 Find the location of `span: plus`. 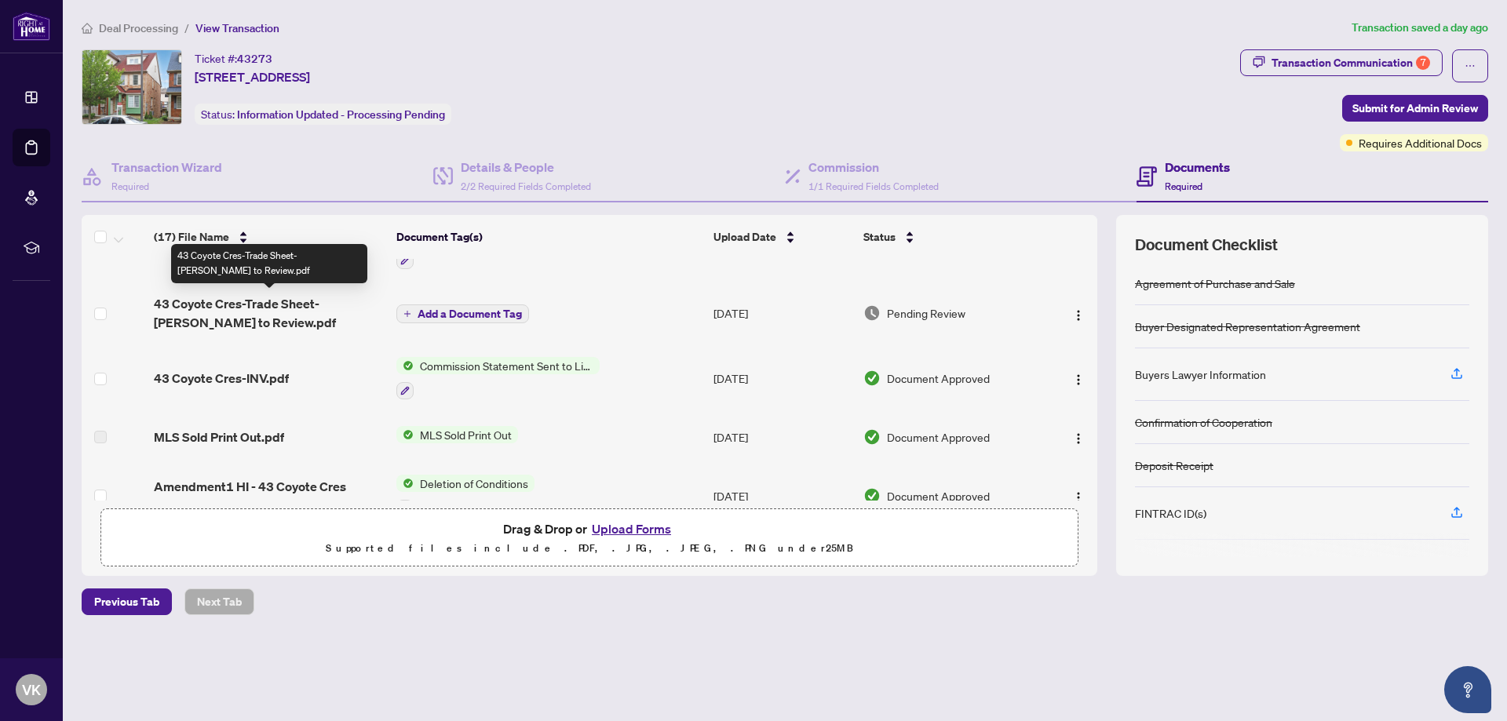

span: plus is located at coordinates (407, 314).